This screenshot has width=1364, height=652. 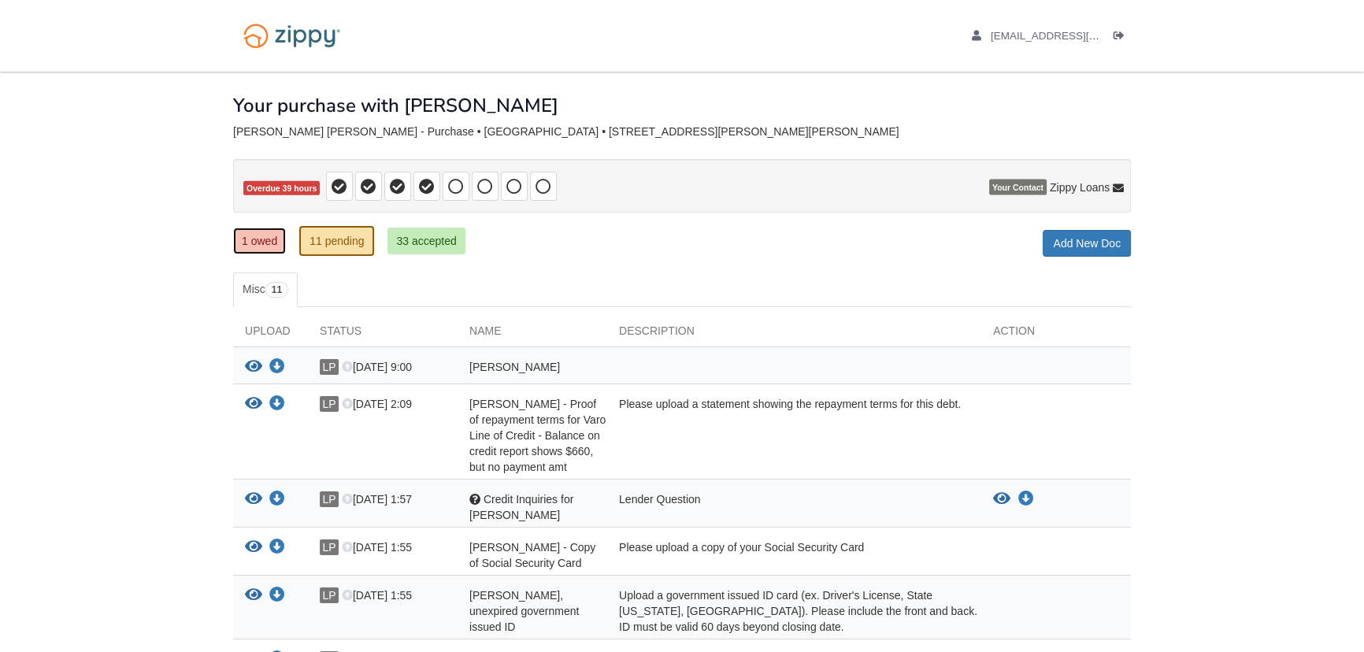 What do you see at coordinates (277, 405) in the screenshot?
I see `a: Download LeeShawn Porrata Jackson - Proof of repayment terms for Varo Line of Credit - Balance on...` at bounding box center [277, 405].